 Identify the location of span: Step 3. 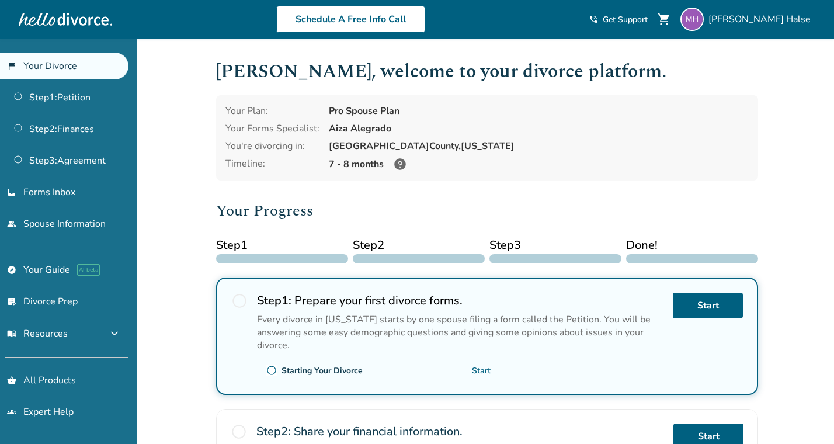
(556, 245).